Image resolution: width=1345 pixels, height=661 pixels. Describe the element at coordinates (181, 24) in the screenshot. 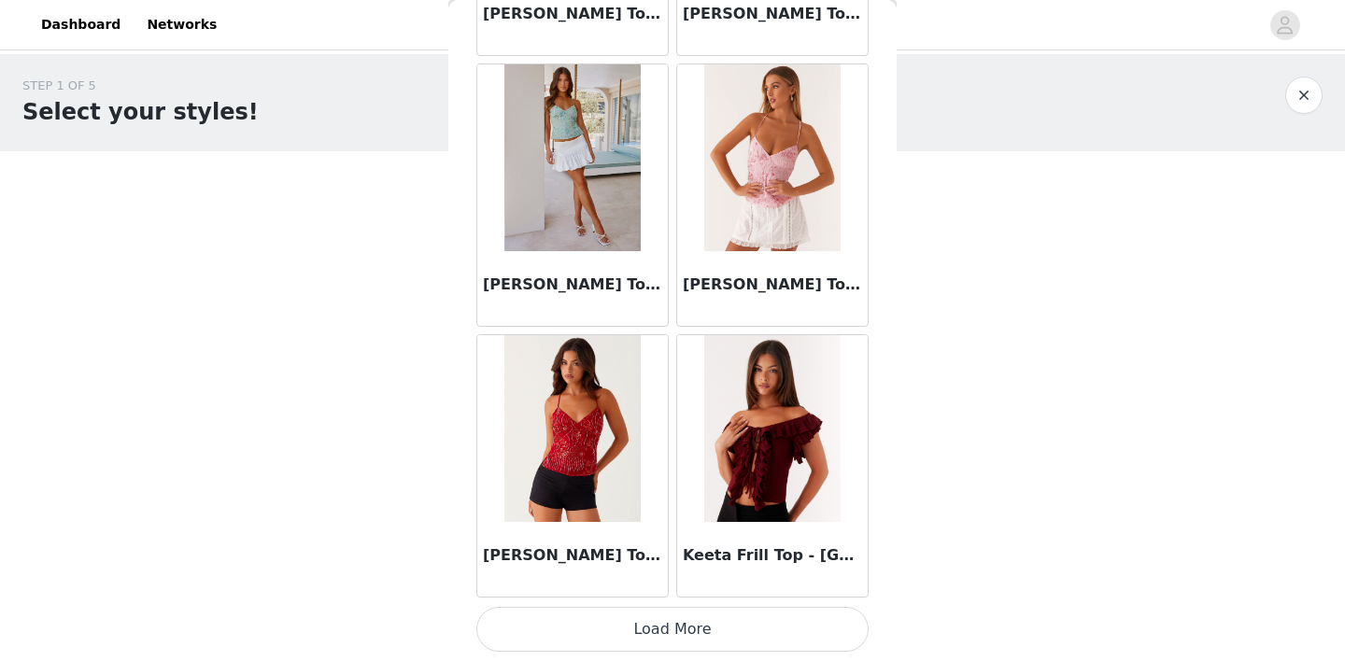

I see `a: Networks` at that location.